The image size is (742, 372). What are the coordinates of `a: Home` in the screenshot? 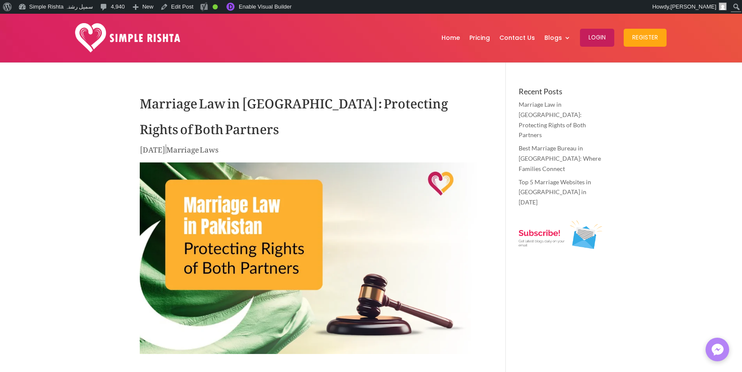 It's located at (451, 38).